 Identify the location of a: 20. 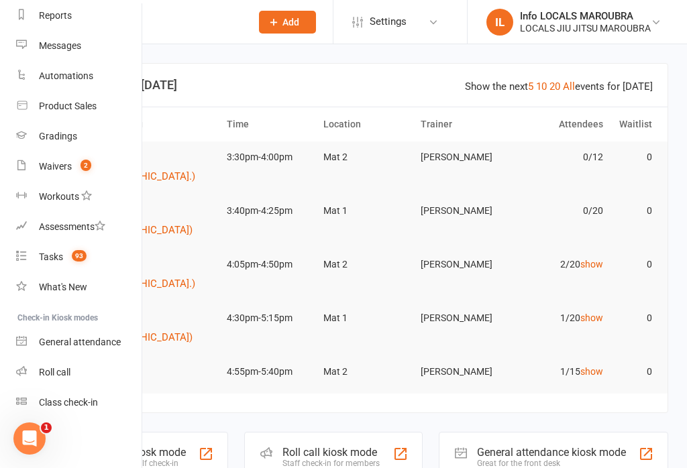
(555, 86).